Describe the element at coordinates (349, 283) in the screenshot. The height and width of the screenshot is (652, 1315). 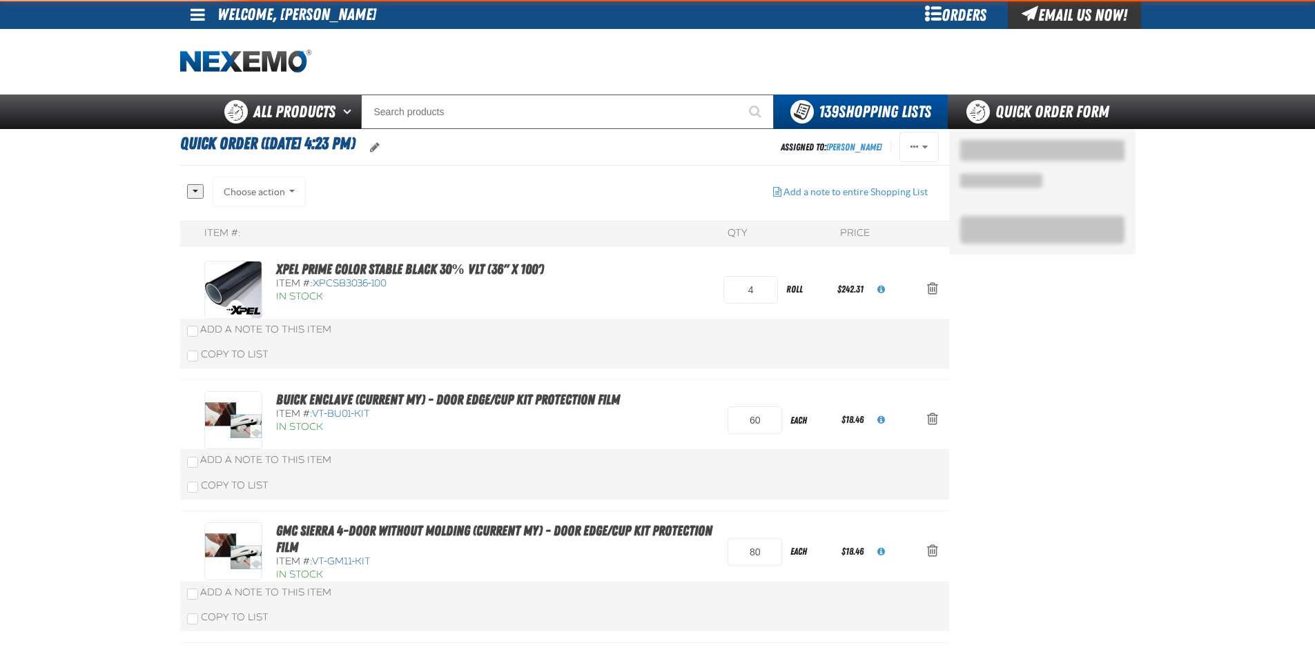
I see `span: XPCSB3036-100` at that location.